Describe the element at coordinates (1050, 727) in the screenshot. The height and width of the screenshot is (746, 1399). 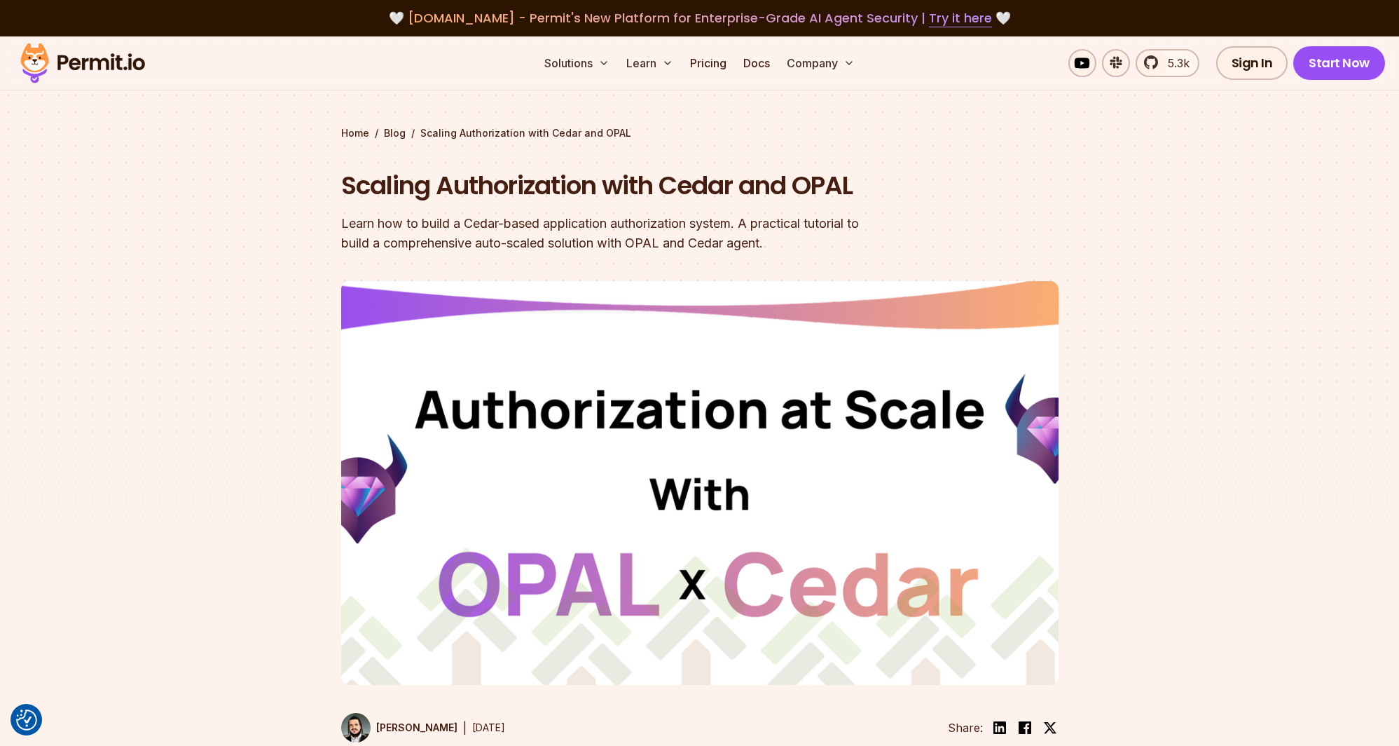
I see `button: twitter` at that location.